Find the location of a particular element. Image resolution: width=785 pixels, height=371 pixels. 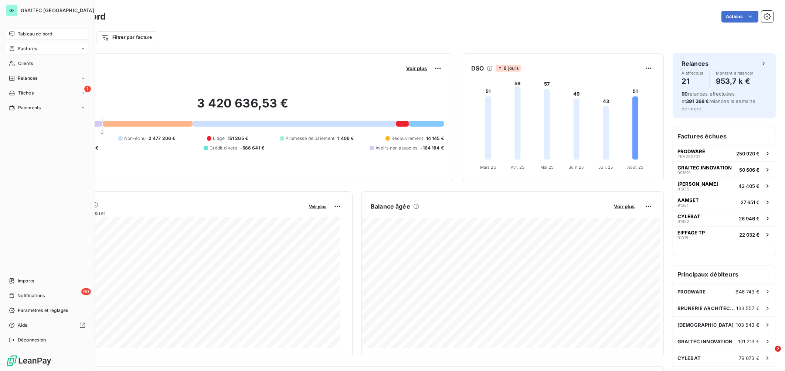

span: Clients is located at coordinates (25, 64).